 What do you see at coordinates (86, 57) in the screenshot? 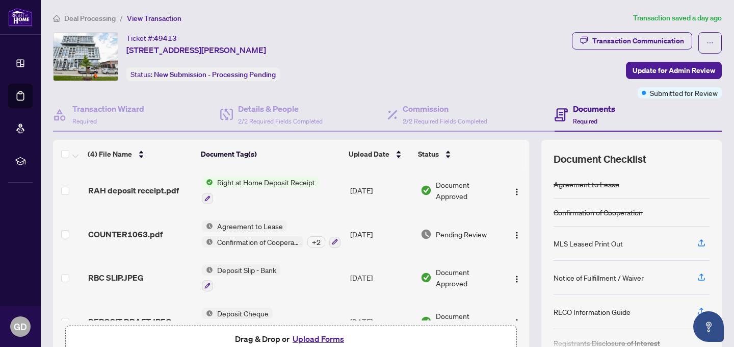
I see `img: IMG-W12344407_1.jpg` at bounding box center [86, 57].